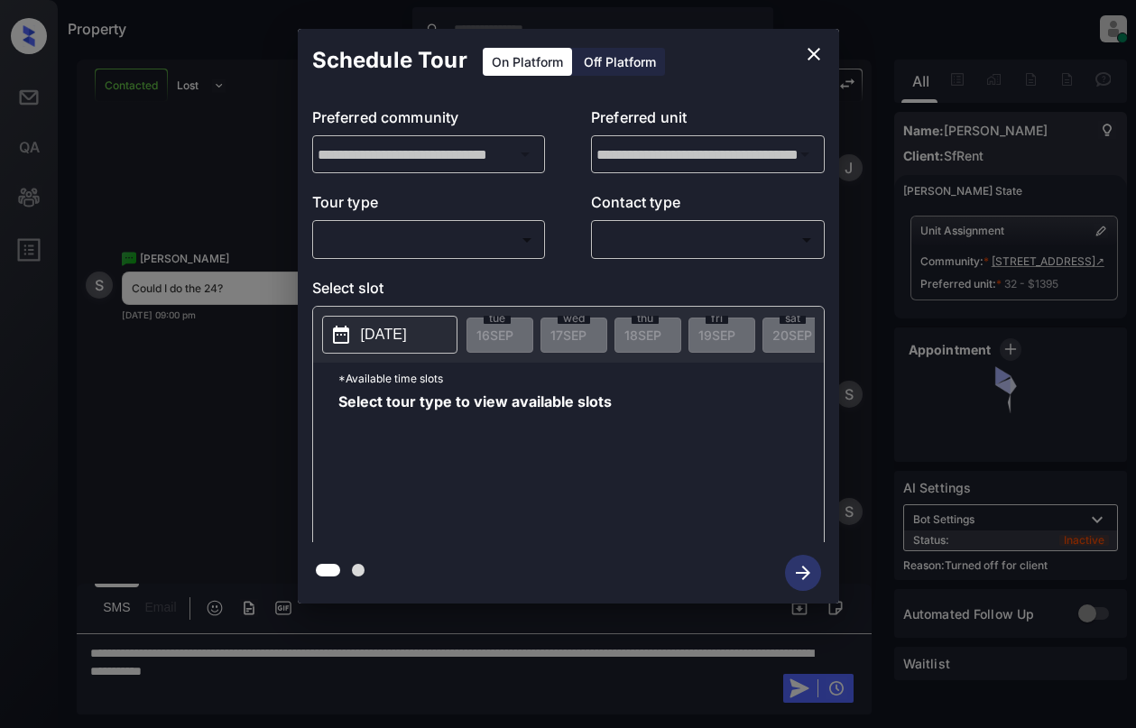  I want to click on p: Contact type, so click(707, 206).